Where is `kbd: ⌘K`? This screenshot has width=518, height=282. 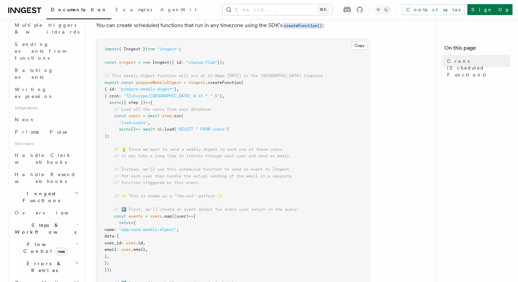 kbd: ⌘K is located at coordinates (323, 10).